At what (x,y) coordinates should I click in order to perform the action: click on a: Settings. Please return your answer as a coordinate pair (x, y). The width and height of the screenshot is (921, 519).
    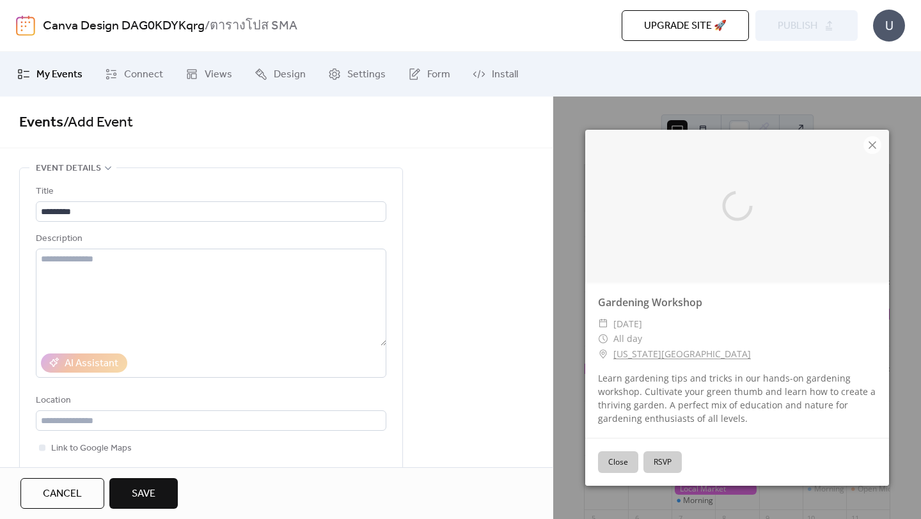
    Looking at the image, I should click on (357, 74).